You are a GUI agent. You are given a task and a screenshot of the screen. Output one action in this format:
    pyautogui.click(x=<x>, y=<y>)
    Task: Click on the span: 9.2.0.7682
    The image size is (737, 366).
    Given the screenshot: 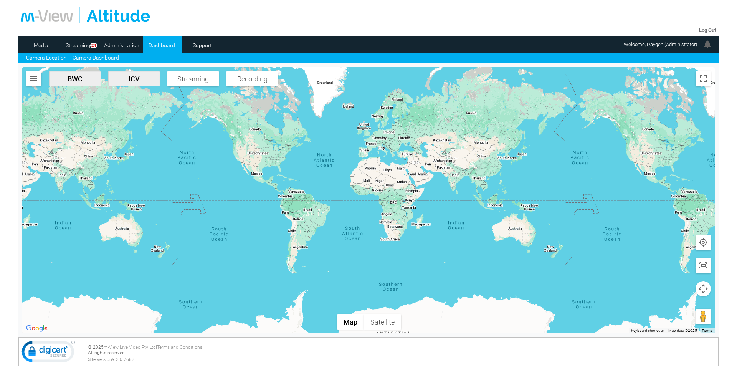 What is the action you would take?
    pyautogui.click(x=123, y=359)
    